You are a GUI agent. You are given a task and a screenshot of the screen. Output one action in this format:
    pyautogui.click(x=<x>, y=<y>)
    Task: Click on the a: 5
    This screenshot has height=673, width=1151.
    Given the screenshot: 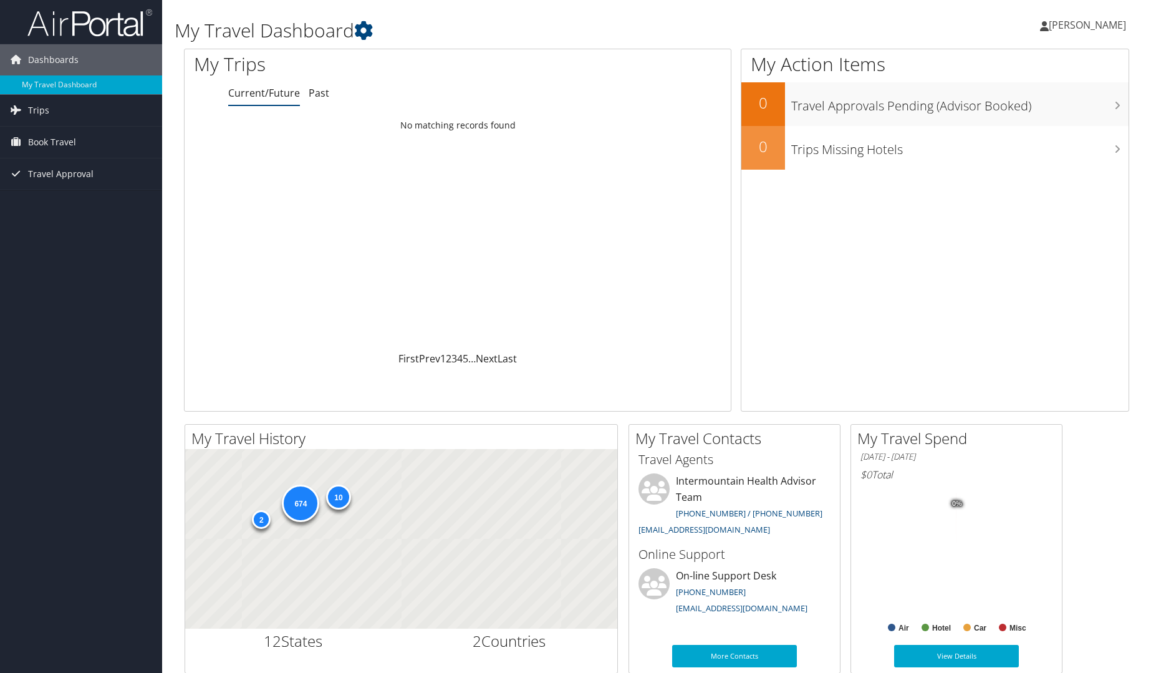 What is the action you would take?
    pyautogui.click(x=465, y=358)
    